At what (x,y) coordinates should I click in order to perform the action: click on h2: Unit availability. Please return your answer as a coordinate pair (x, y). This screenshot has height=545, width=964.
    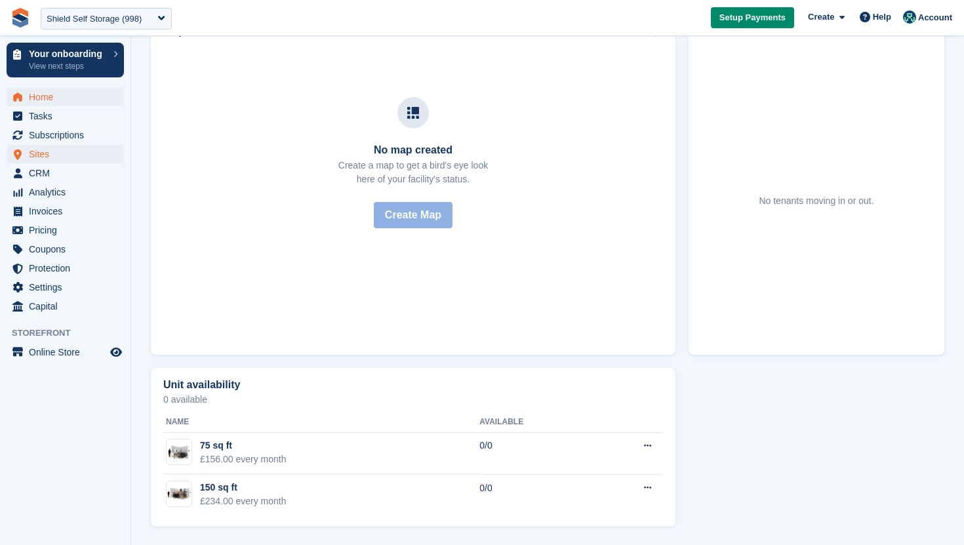
    Looking at the image, I should click on (201, 385).